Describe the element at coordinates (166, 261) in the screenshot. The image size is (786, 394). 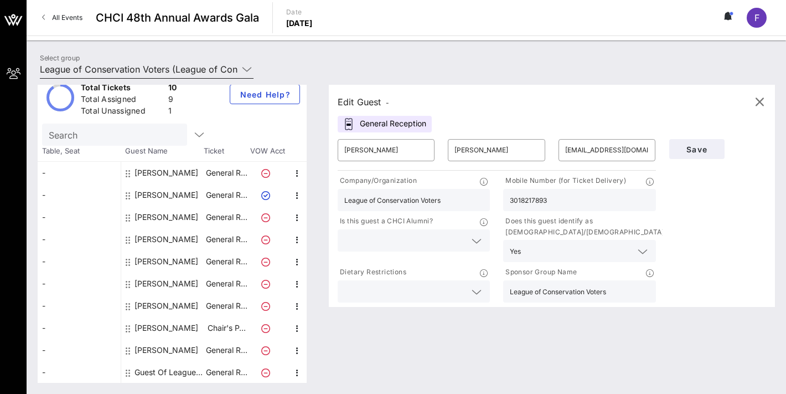
I see `div: Lizzy Duncan` at that location.